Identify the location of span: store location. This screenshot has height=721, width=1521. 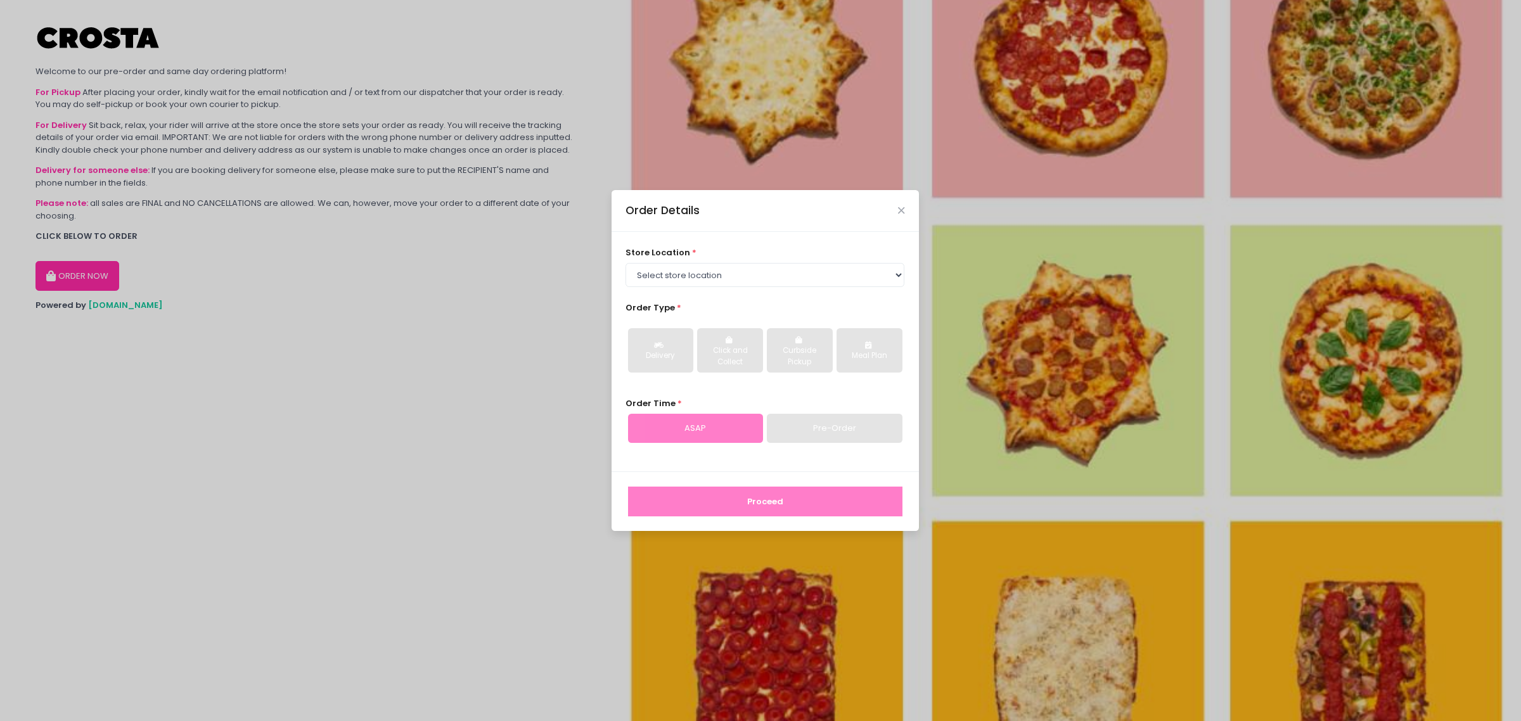
(658, 252).